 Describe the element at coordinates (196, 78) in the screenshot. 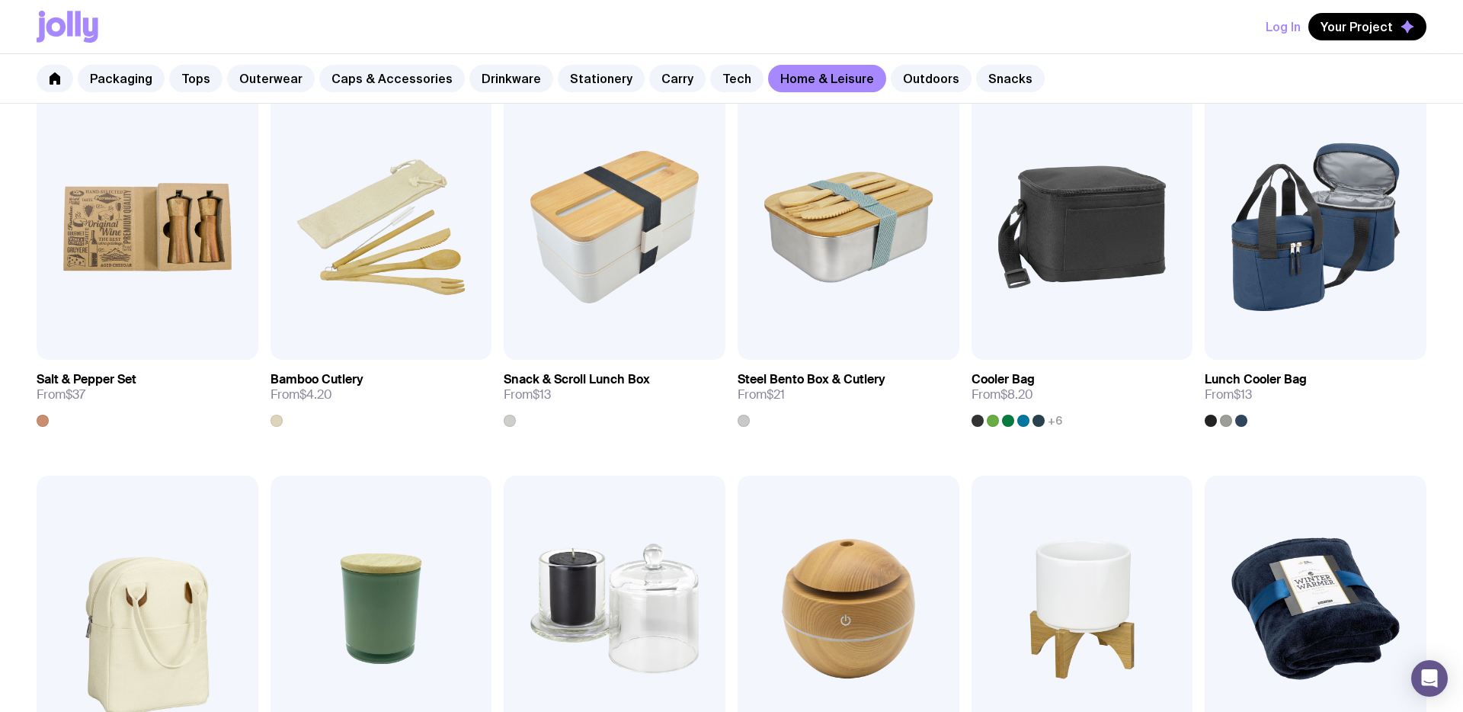

I see `a: Tops` at that location.